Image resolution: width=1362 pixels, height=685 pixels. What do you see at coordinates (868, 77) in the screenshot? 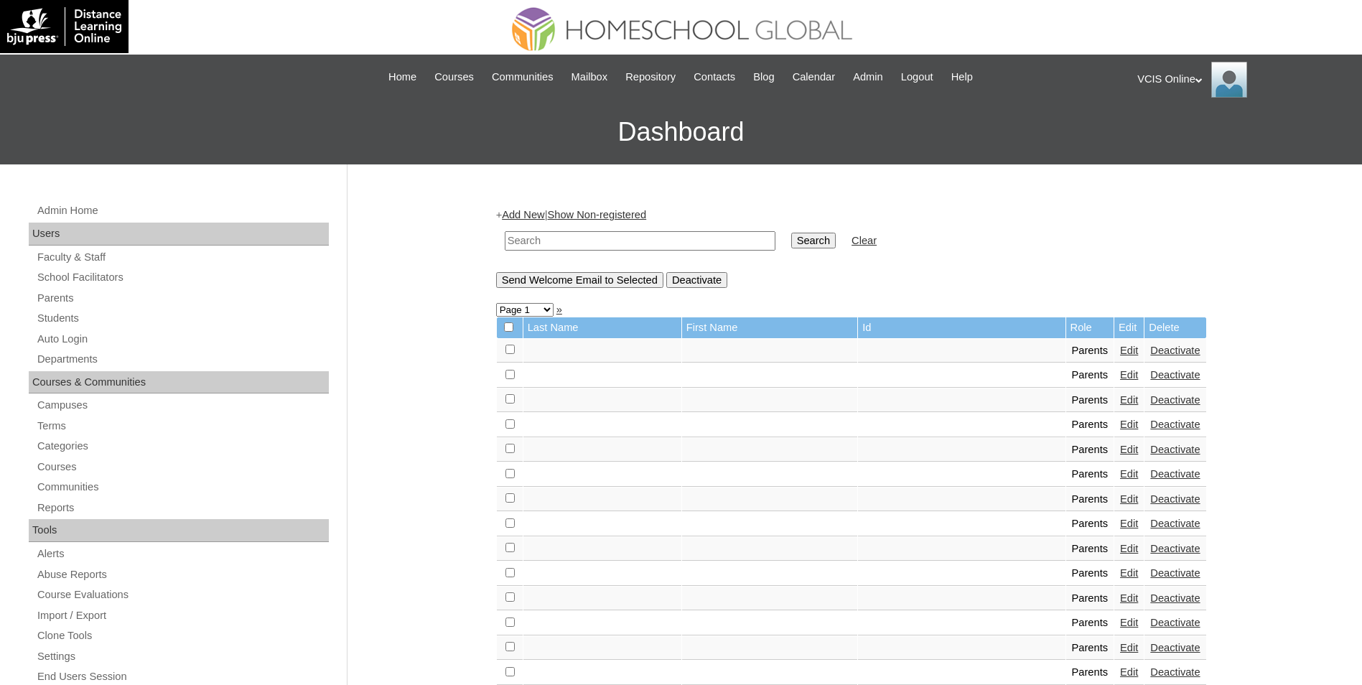
I see `span: Admin` at bounding box center [868, 77].